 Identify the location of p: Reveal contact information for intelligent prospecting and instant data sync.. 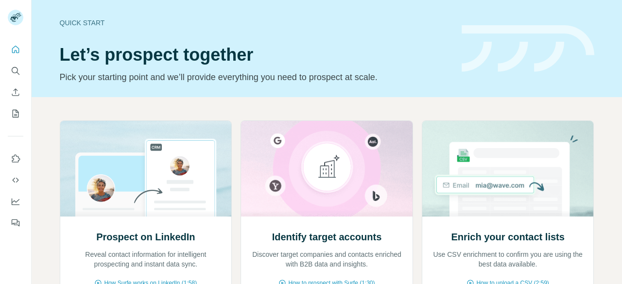
(146, 260).